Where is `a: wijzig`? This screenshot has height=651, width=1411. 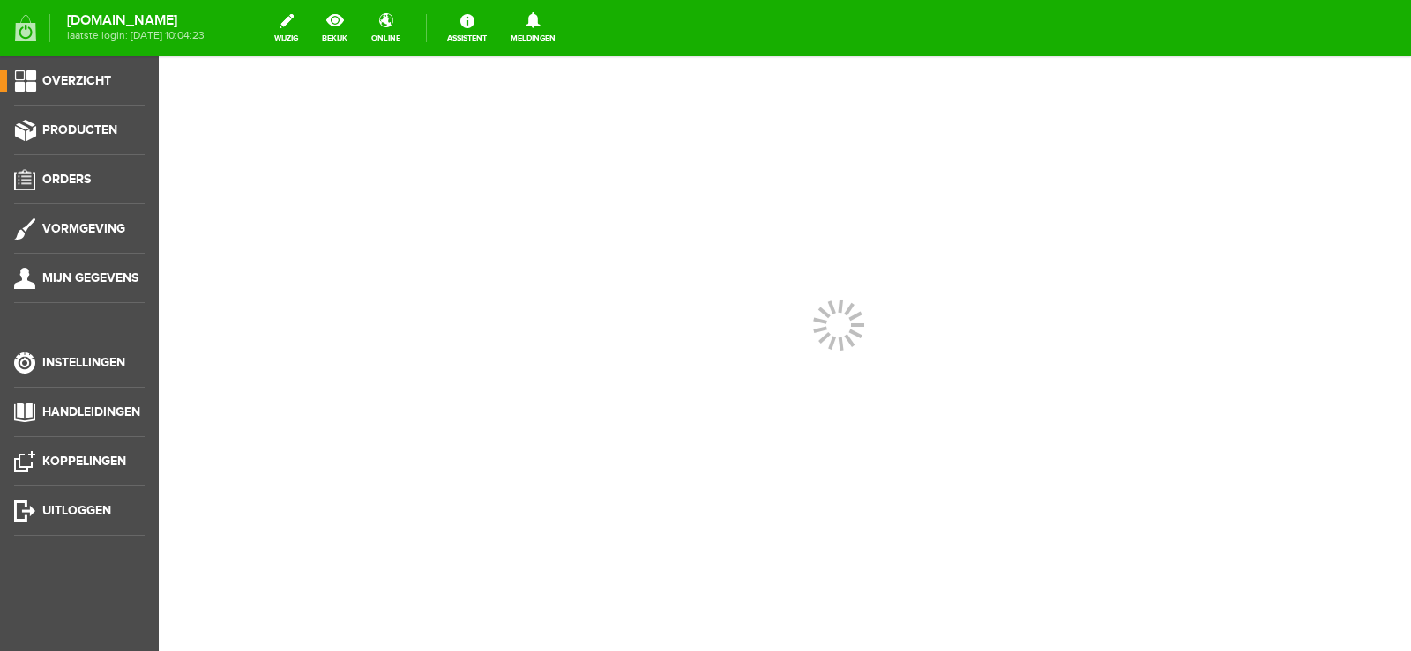
a: wijzig is located at coordinates (286, 28).